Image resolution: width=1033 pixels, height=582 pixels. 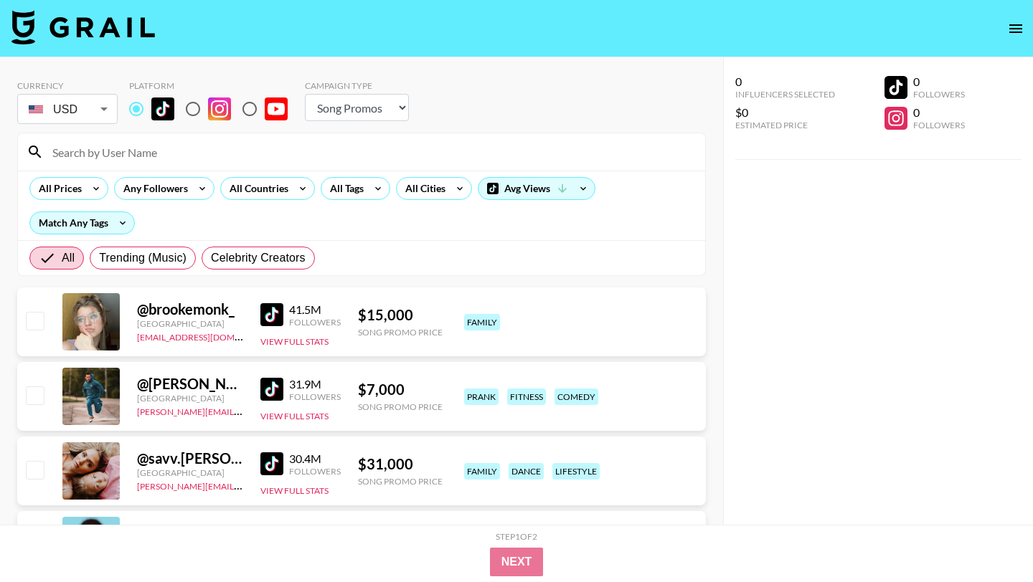 What do you see at coordinates (315, 310) in the screenshot?
I see `div: 41.5M` at bounding box center [315, 310].